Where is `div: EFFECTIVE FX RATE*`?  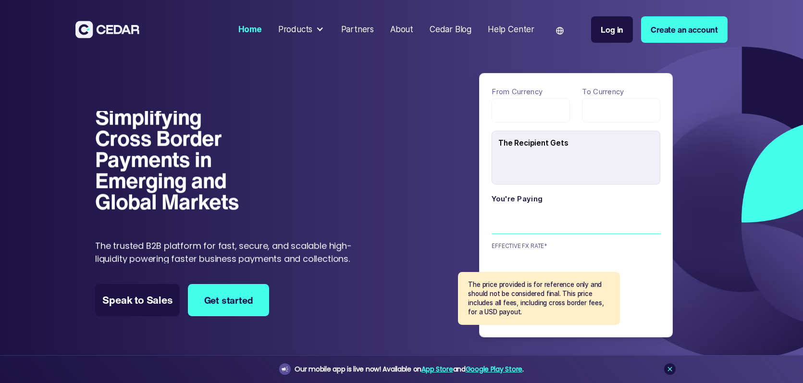
div: EFFECTIVE FX RATE* is located at coordinates (520, 246).